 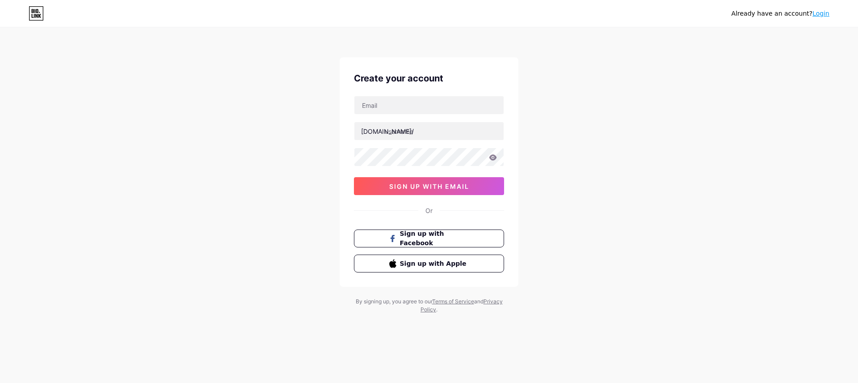 What do you see at coordinates (429, 263) in the screenshot?
I see `button: Sign up with Apple` at bounding box center [429, 263].